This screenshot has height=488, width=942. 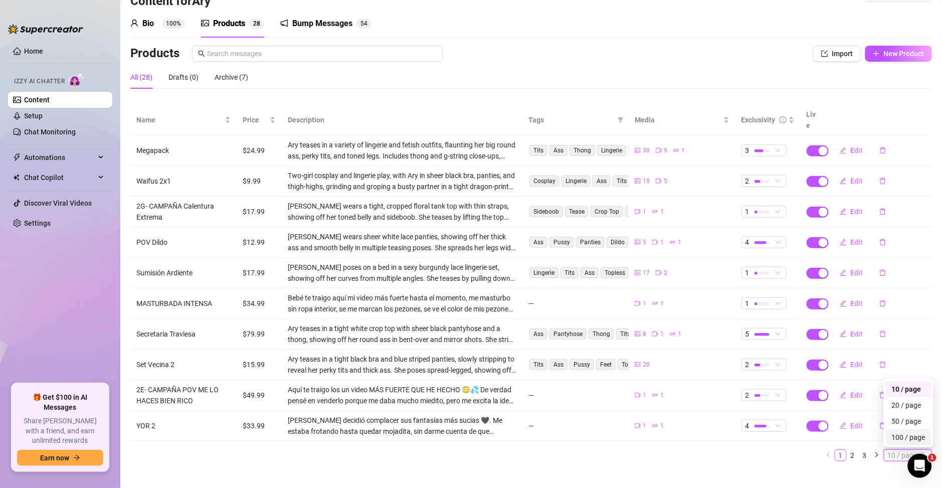 I want to click on span: Topless, so click(x=615, y=273).